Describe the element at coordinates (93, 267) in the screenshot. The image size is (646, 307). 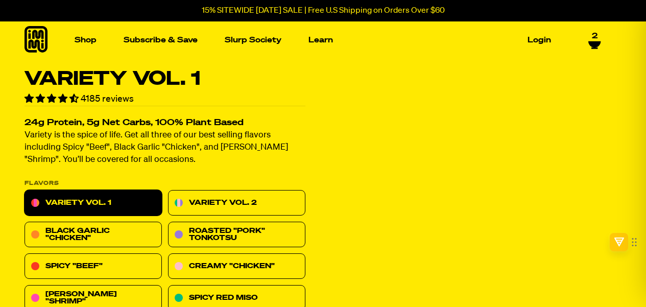
I see `a: Spicy "Beef"` at that location.